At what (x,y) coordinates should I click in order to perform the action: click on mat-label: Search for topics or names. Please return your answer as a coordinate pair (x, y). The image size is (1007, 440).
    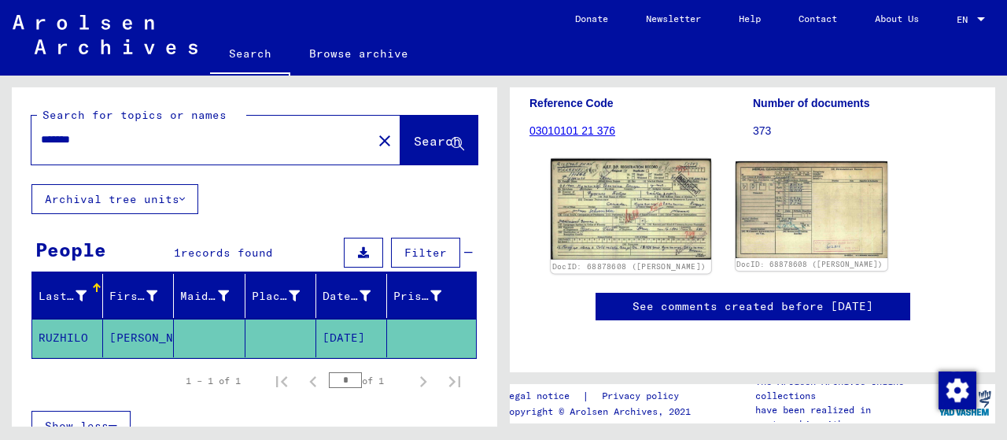
    Looking at the image, I should click on (135, 115).